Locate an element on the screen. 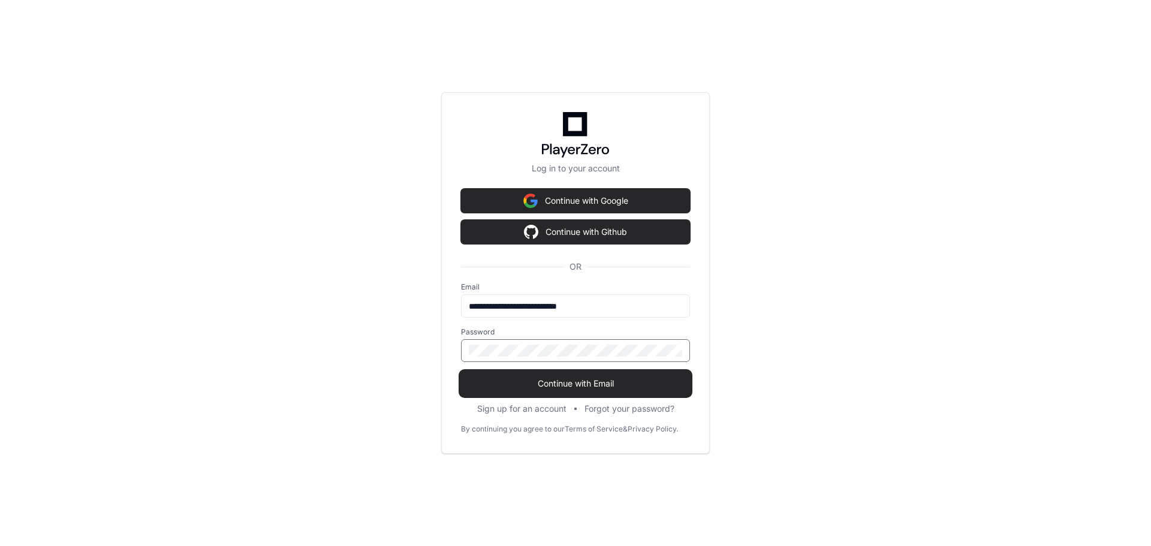  button: Continue with Email is located at coordinates (575, 384).